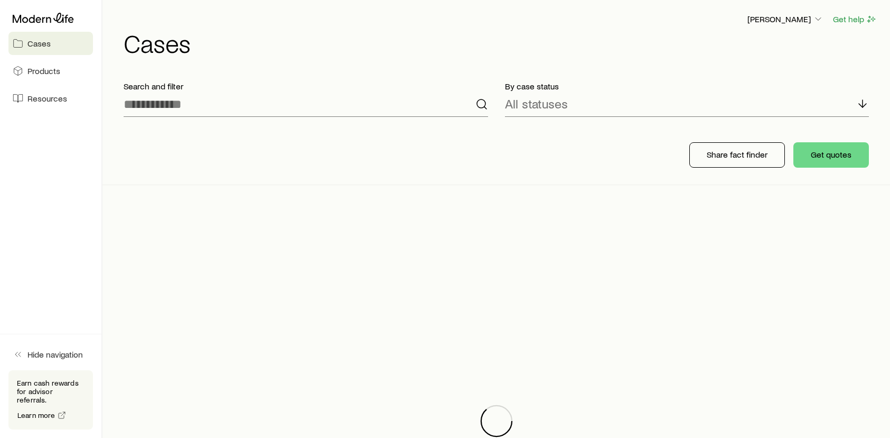  I want to click on a: Resources, so click(51, 98).